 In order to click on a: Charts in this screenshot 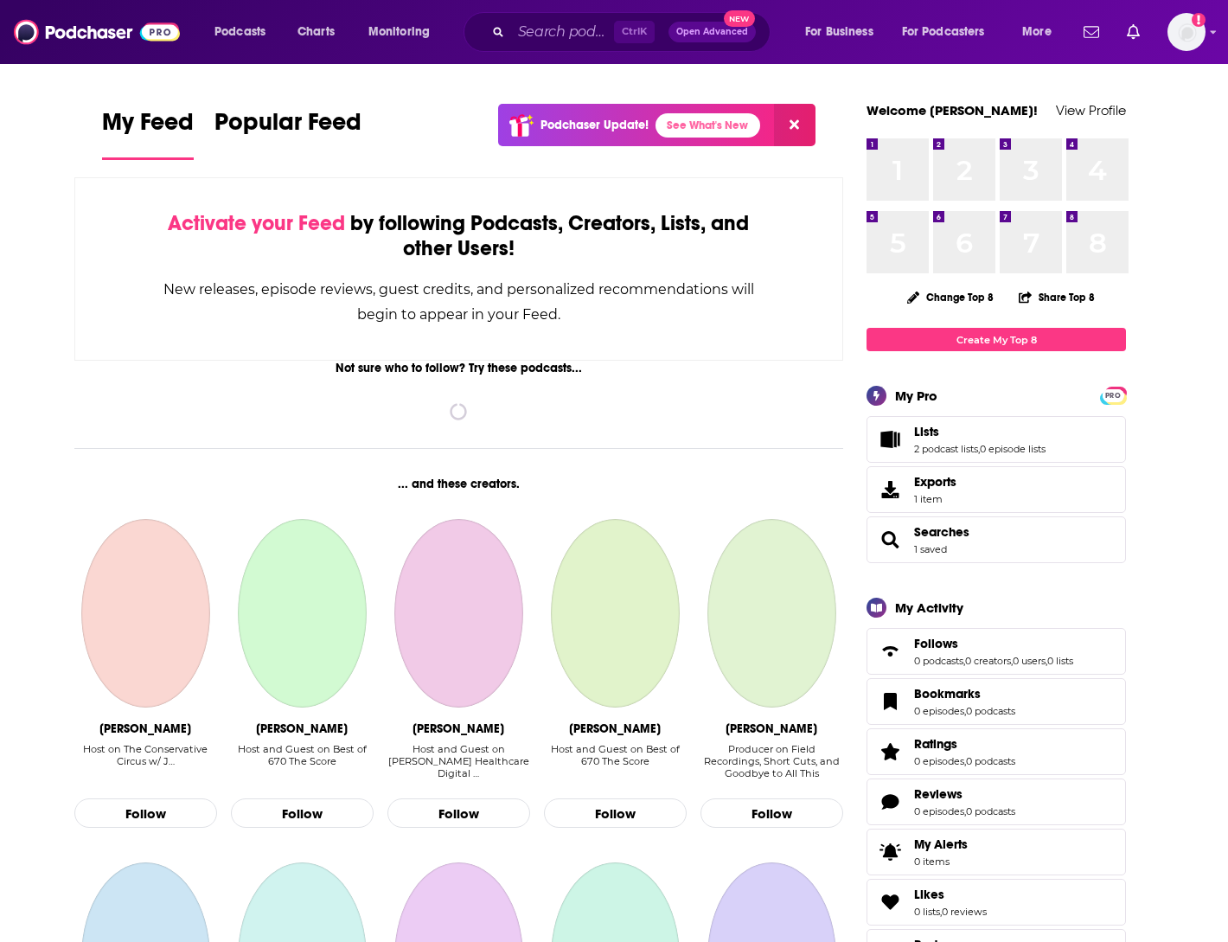, I will do `click(316, 32)`.